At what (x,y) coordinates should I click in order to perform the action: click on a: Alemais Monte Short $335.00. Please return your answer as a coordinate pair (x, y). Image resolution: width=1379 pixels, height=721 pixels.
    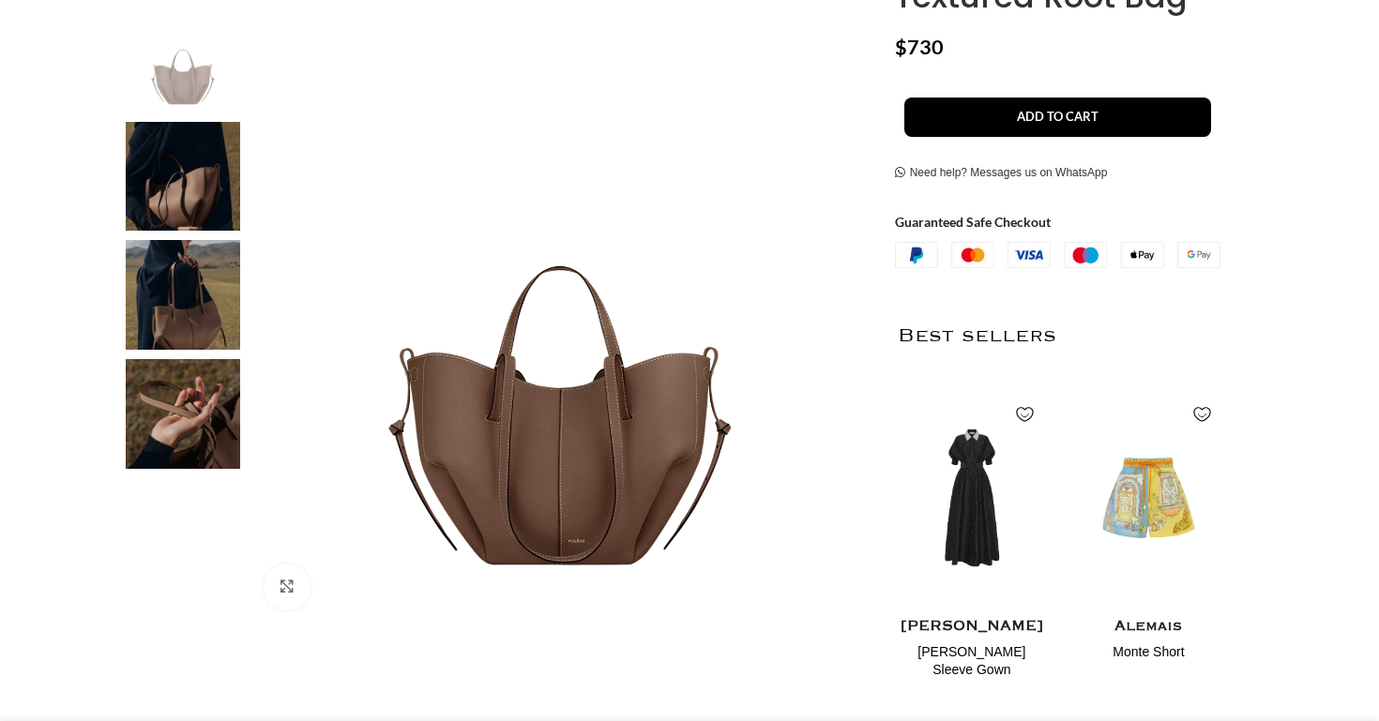
    Looking at the image, I should click on (1148, 649).